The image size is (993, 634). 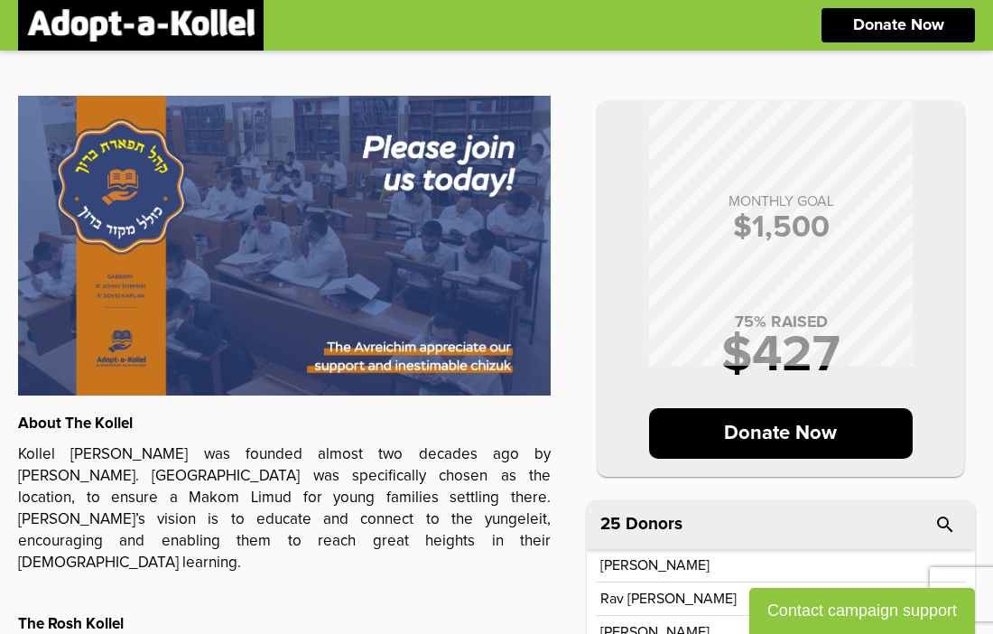 What do you see at coordinates (945, 524) in the screenshot?
I see `i: search` at bounding box center [945, 524].